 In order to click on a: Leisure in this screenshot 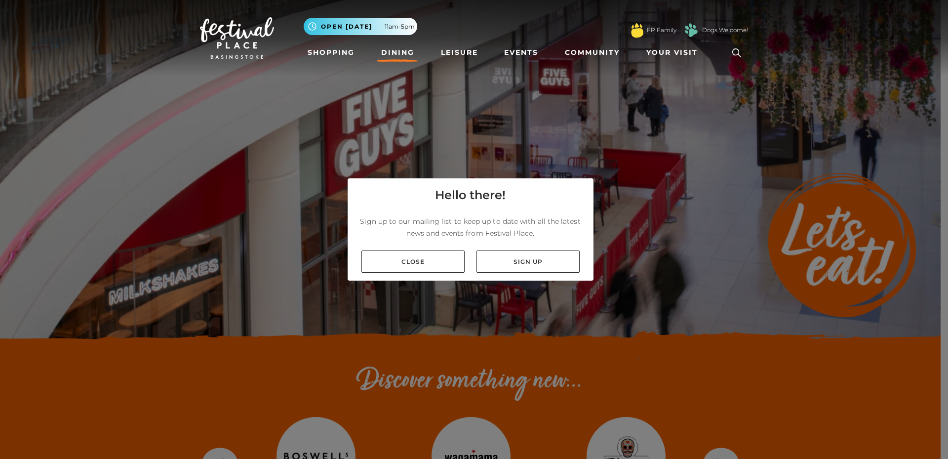, I will do `click(459, 52)`.